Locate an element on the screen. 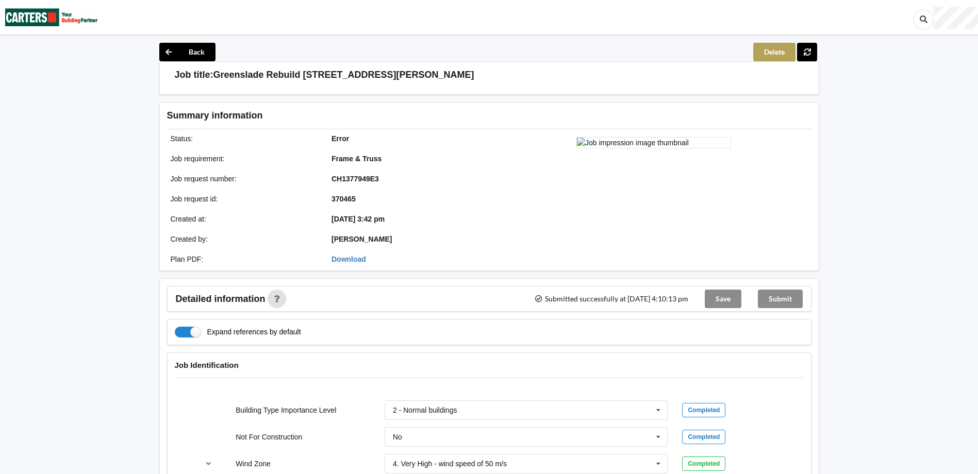 The height and width of the screenshot is (474, 978). div: 2 - Normal buildings is located at coordinates (425, 410).